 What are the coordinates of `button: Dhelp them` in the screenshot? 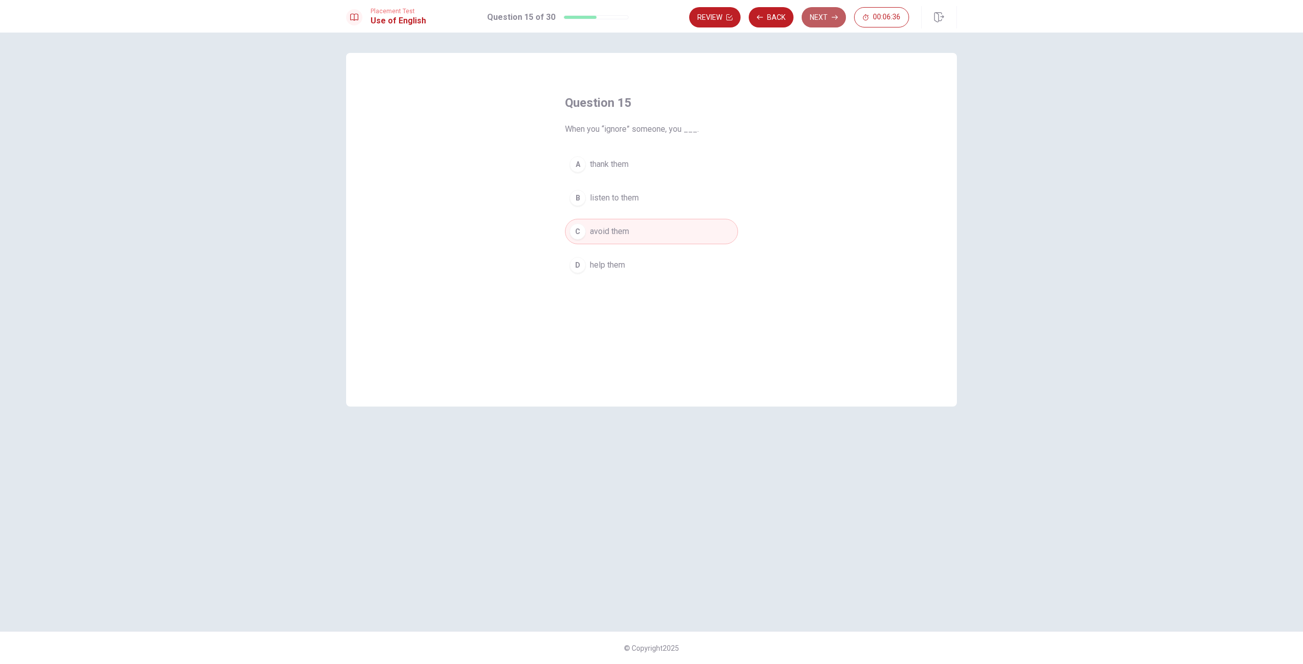 It's located at (651, 265).